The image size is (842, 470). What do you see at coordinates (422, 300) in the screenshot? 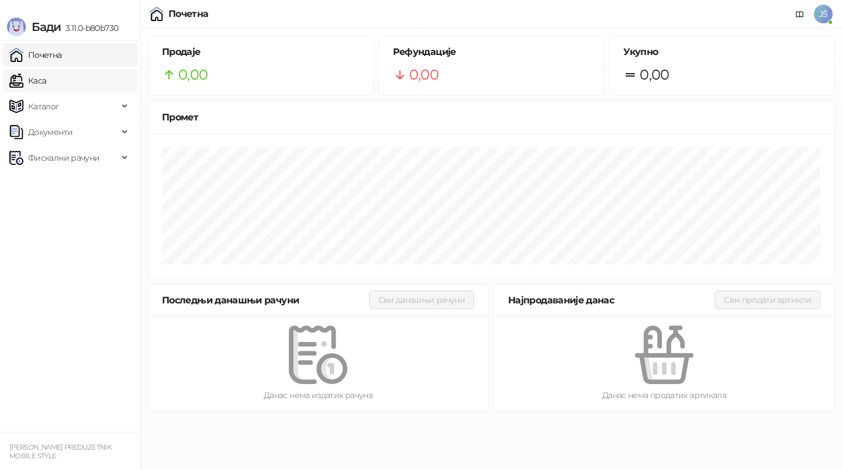
I see `button: Сви данашњи рачуни` at bounding box center [422, 300].